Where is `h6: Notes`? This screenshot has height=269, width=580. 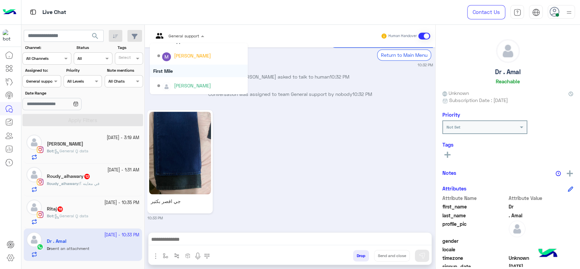 h6: Notes is located at coordinates (449, 173).